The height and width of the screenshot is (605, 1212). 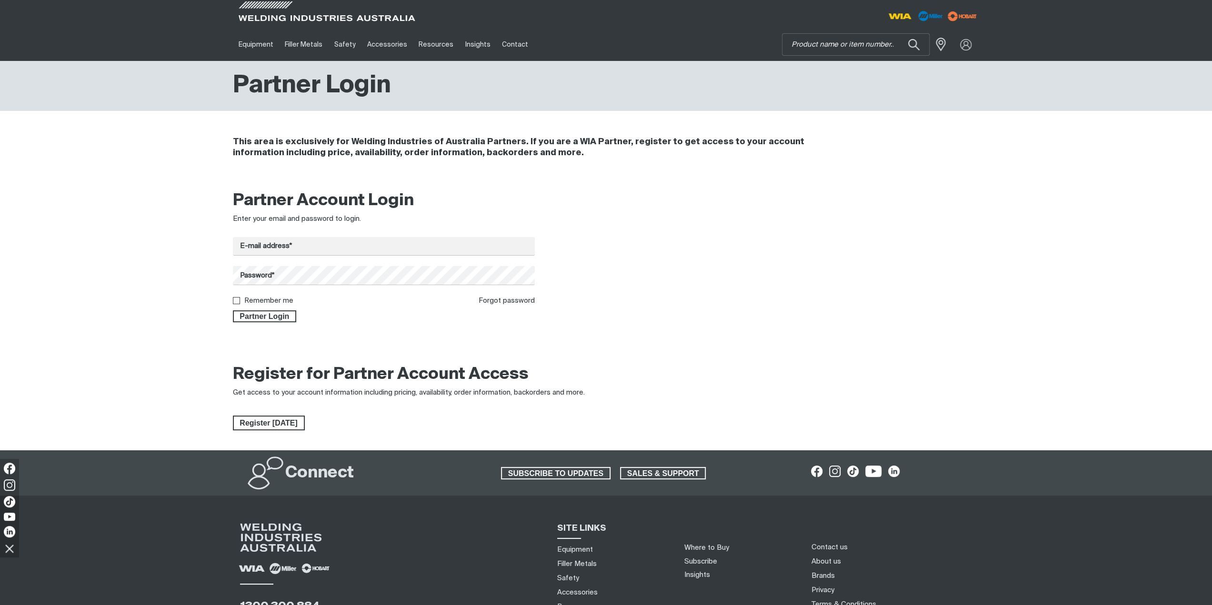 What do you see at coordinates (856, 44) in the screenshot?
I see `input: Product name or item number...` at bounding box center [856, 44].